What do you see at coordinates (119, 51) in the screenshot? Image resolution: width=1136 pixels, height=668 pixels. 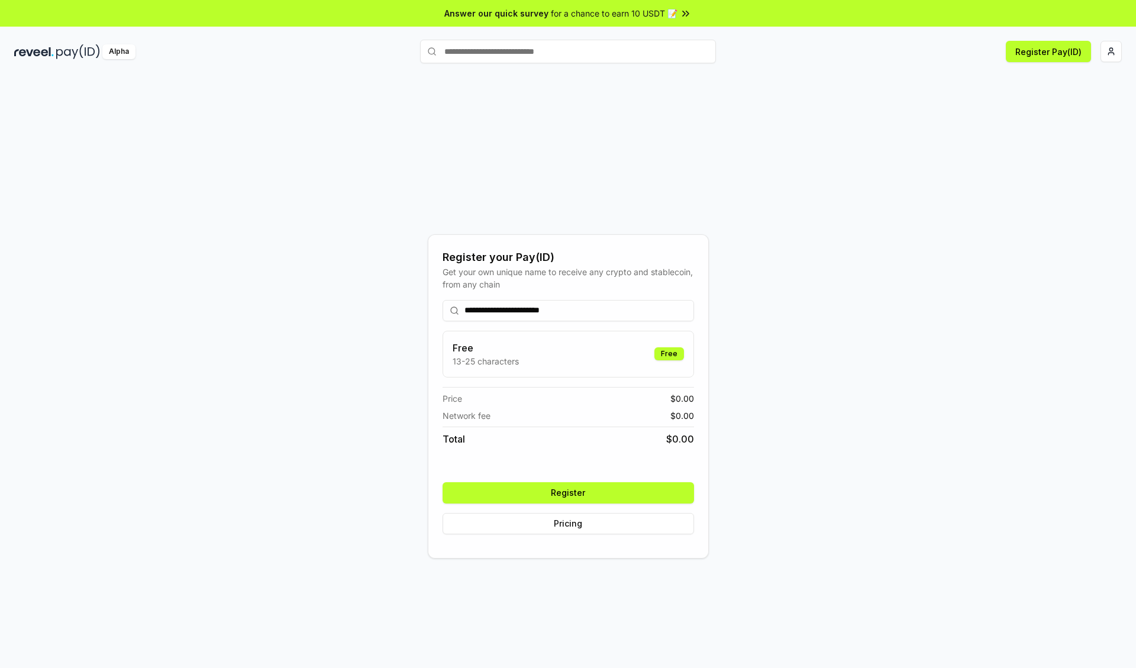 I see `div: Alpha` at bounding box center [119, 51].